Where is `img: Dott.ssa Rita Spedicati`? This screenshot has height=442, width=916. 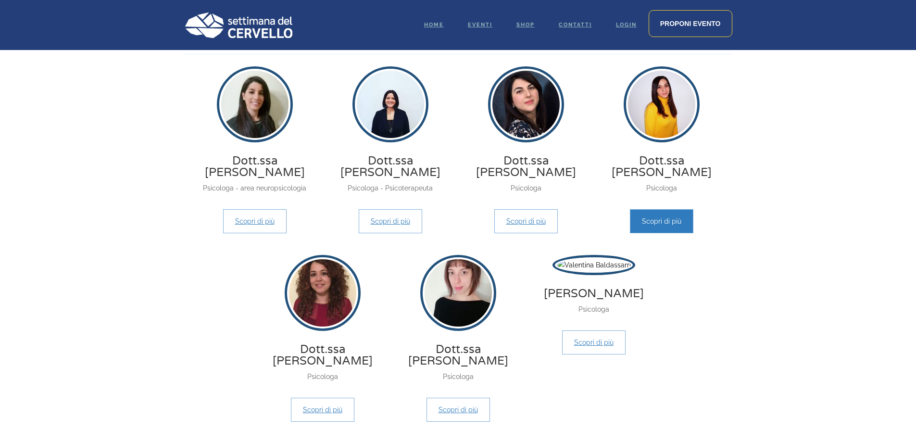
img: Dott.ssa Rita Spedicati is located at coordinates (662, 104).